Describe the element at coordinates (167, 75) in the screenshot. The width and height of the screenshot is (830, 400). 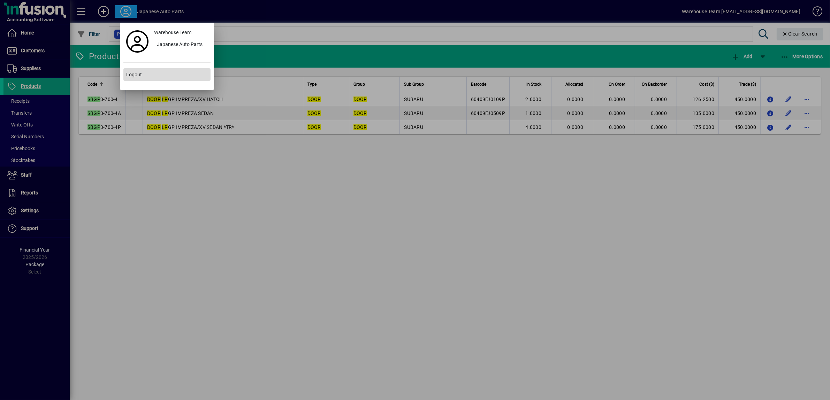
I see `button: Logout` at that location.